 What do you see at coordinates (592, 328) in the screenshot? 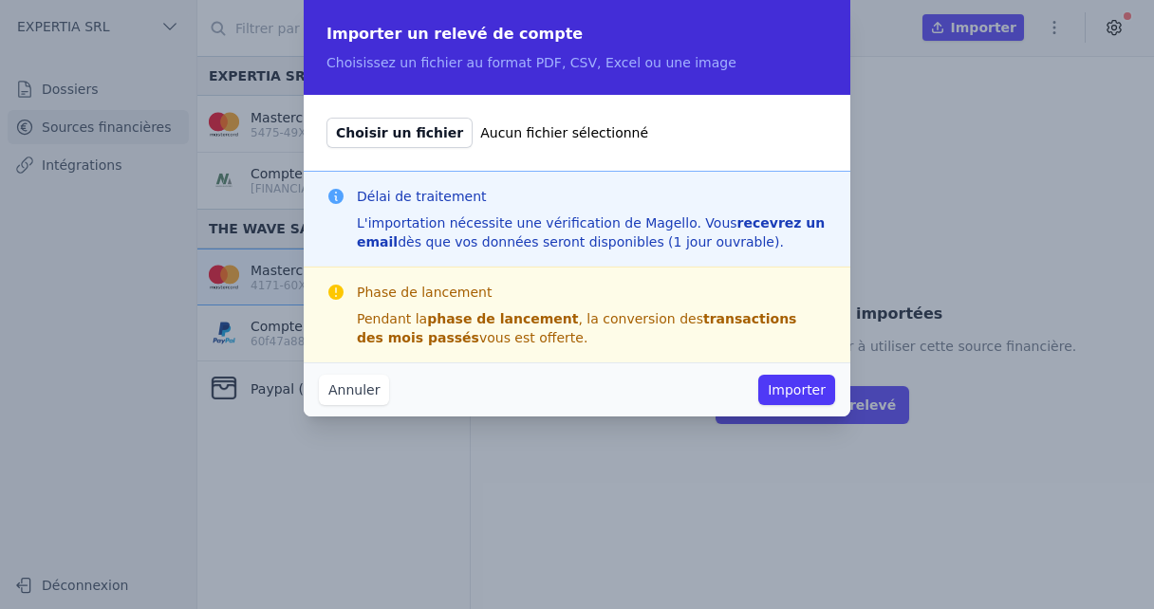
I see `div: Pendant la , la conversion des vous est offerte.` at bounding box center [592, 328].